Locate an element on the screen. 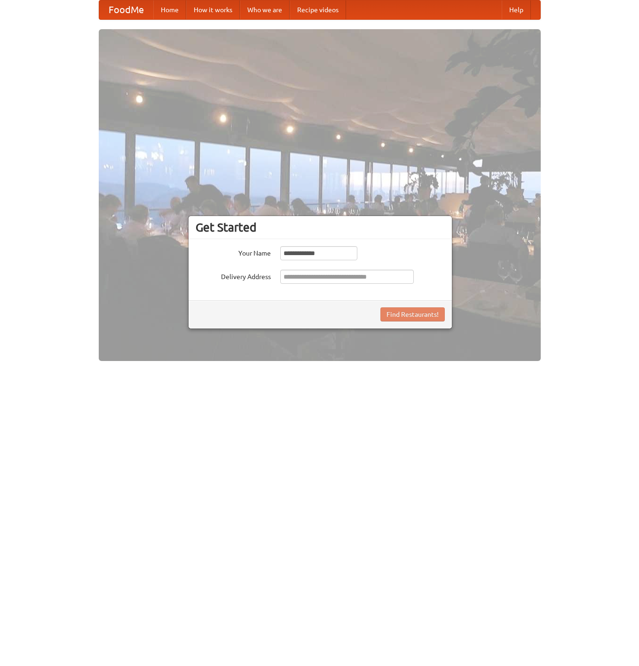  button: Find Restaurants! is located at coordinates (413, 314).